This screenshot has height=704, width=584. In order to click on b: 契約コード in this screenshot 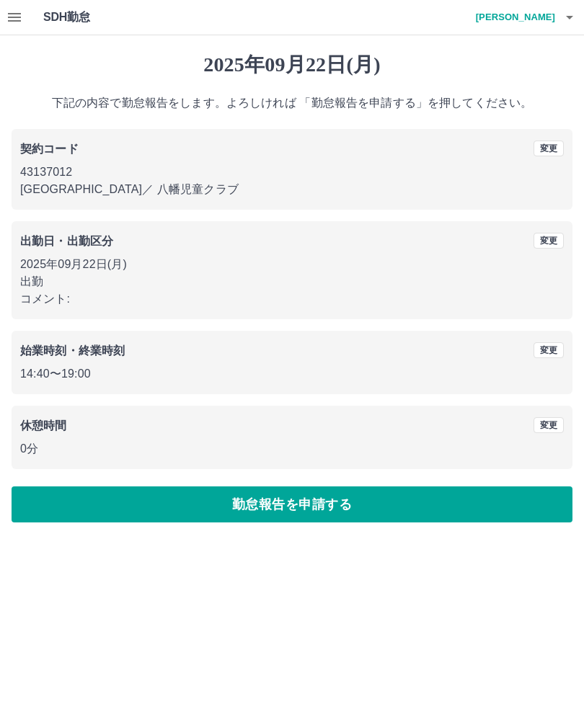, I will do `click(49, 148)`.